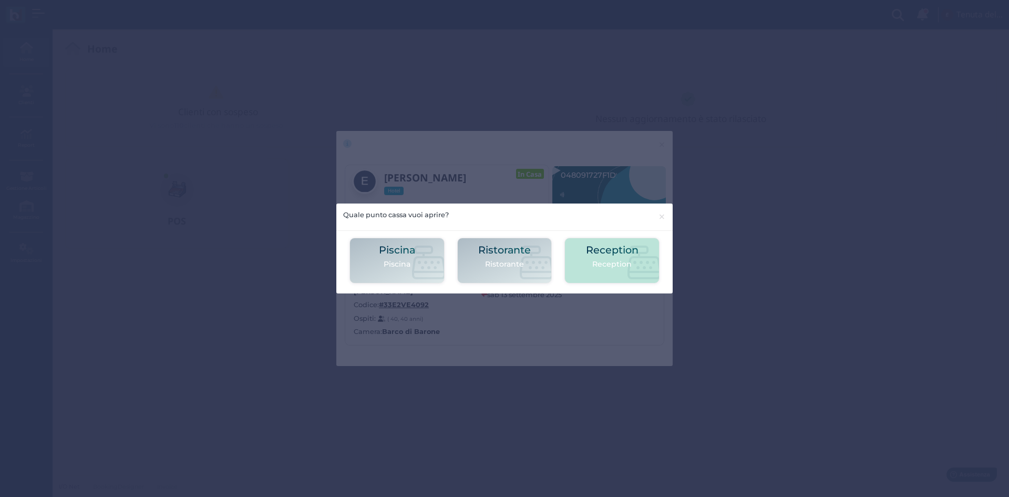 The width and height of the screenshot is (1009, 497). What do you see at coordinates (612, 264) in the screenshot?
I see `p: Reception` at bounding box center [612, 264].